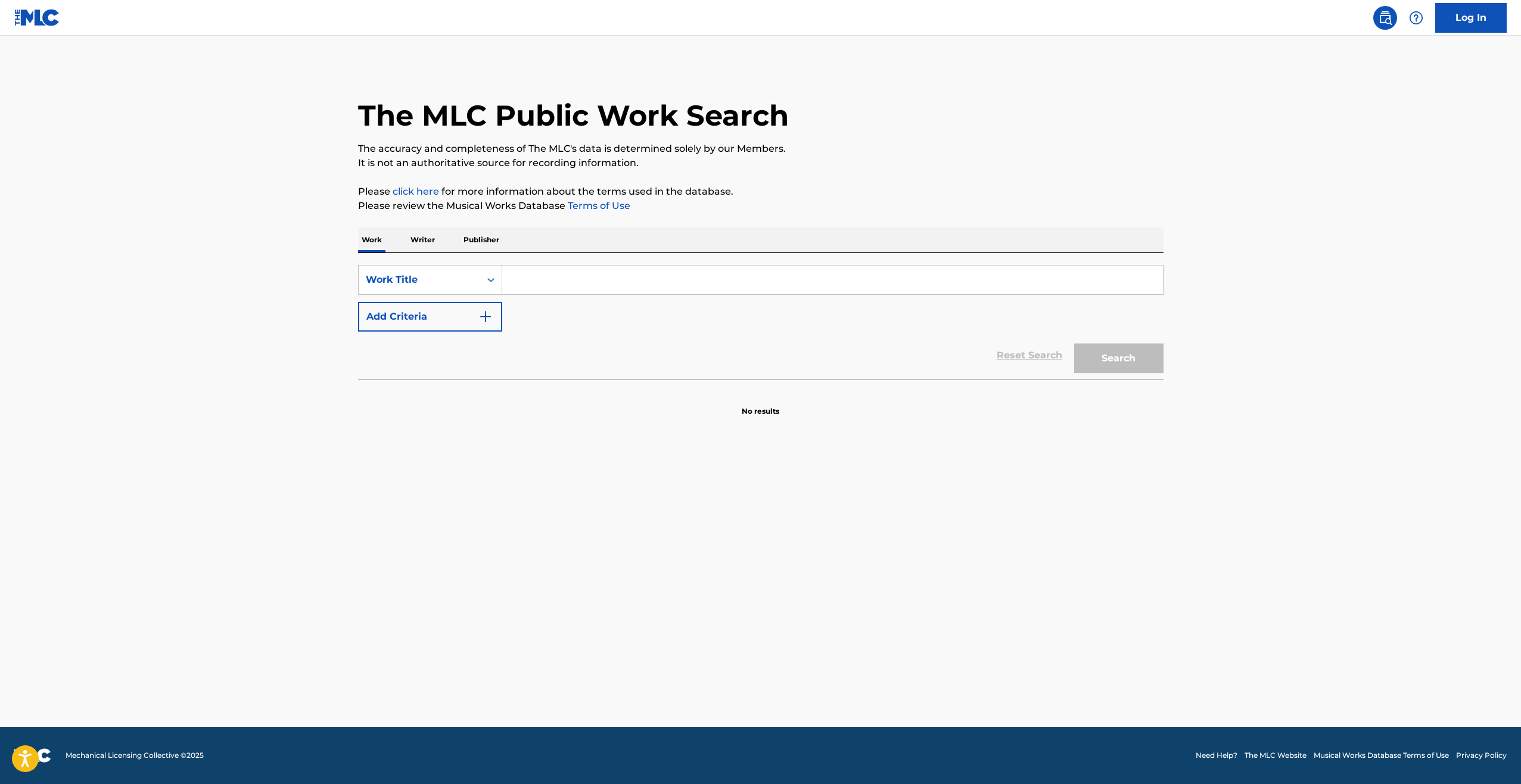  Describe the element at coordinates (761, 323) in the screenshot. I see `form: Search Form` at that location.